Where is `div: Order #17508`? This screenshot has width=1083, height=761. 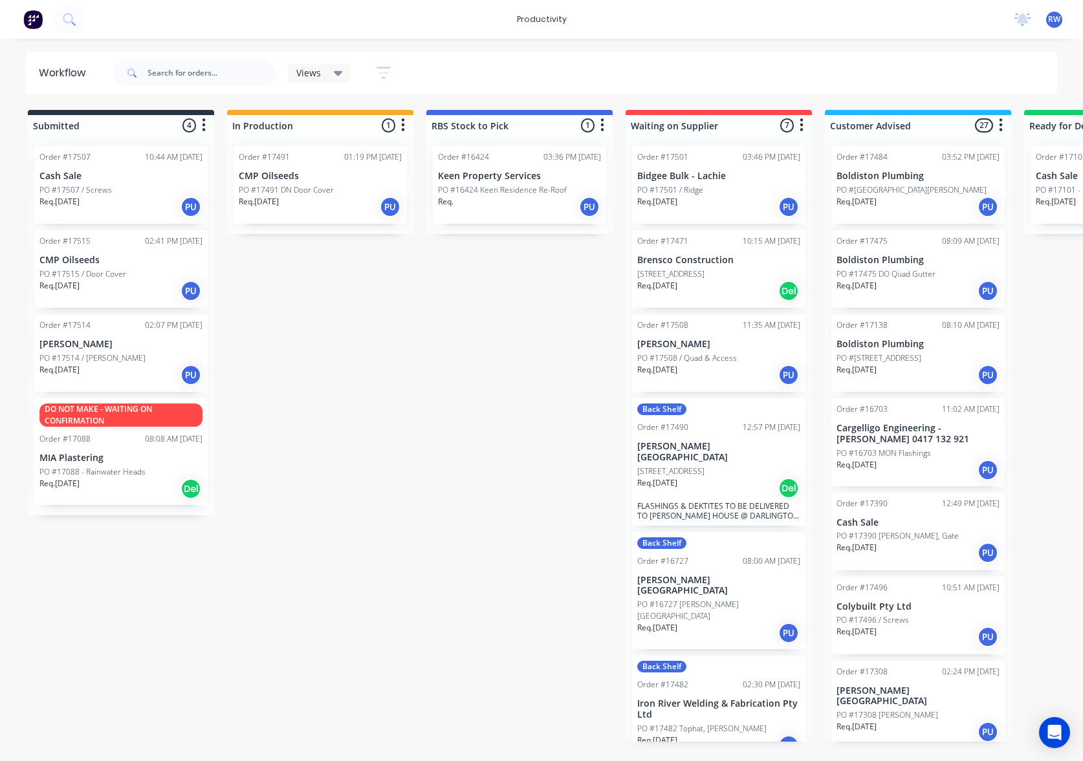
div: Order #17508 is located at coordinates (662, 325).